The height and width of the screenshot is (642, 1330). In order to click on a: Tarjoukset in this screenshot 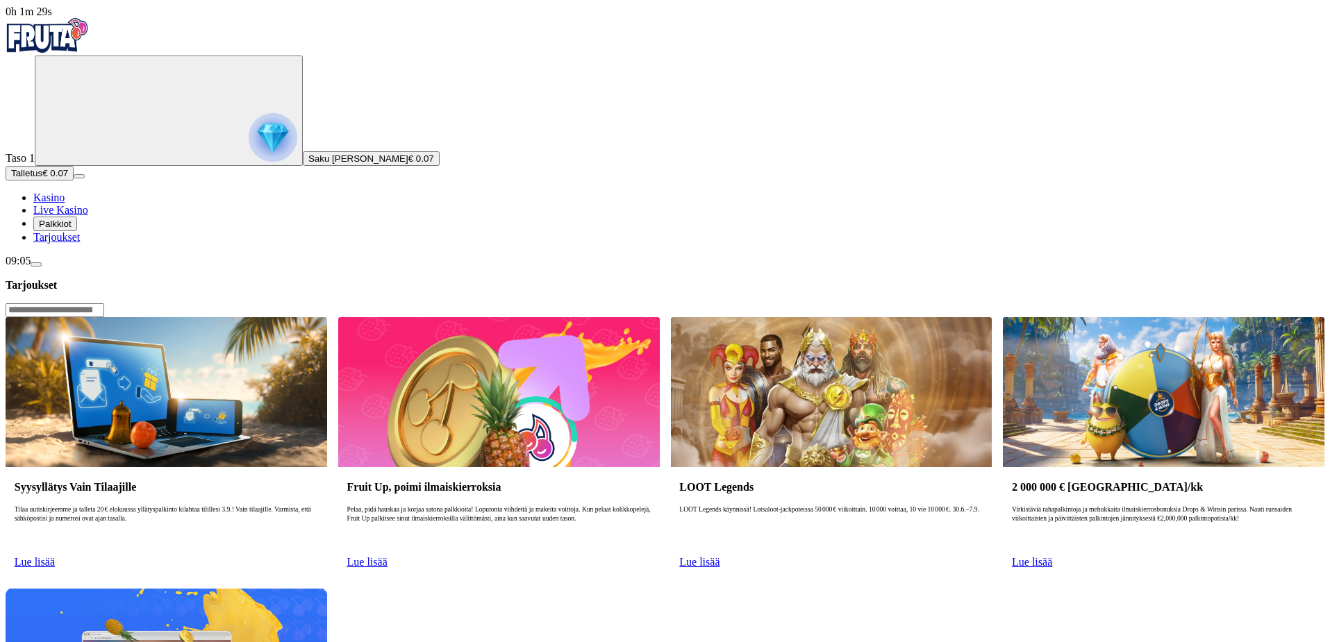, I will do `click(56, 237)`.